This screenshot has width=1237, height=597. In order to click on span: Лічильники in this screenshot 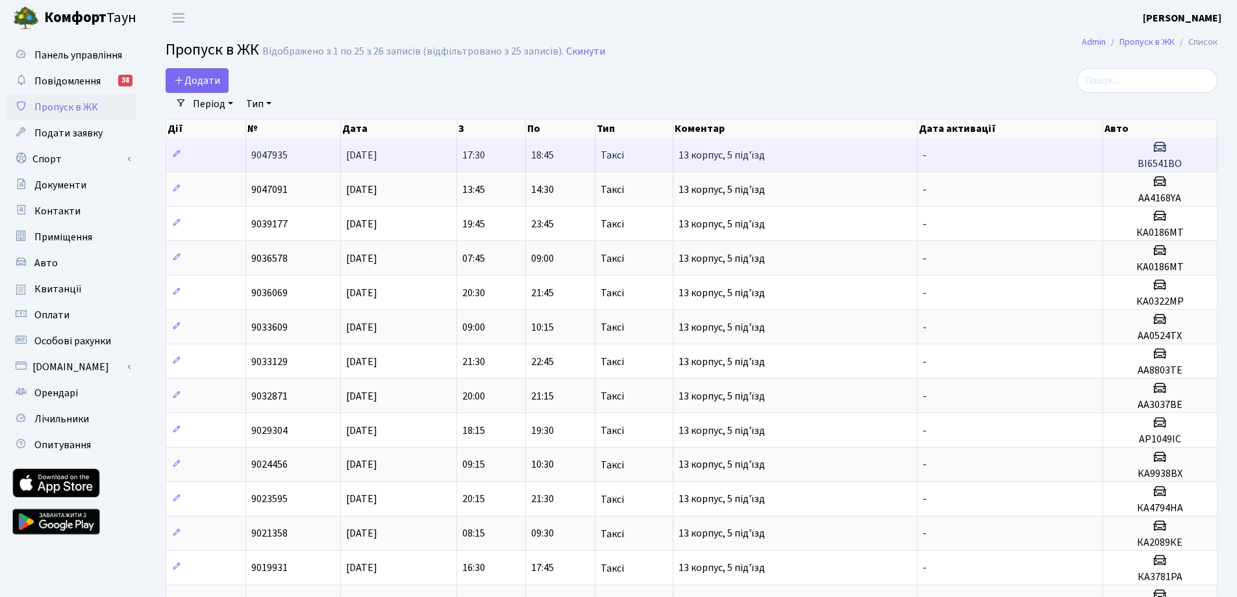, I will do `click(62, 419)`.